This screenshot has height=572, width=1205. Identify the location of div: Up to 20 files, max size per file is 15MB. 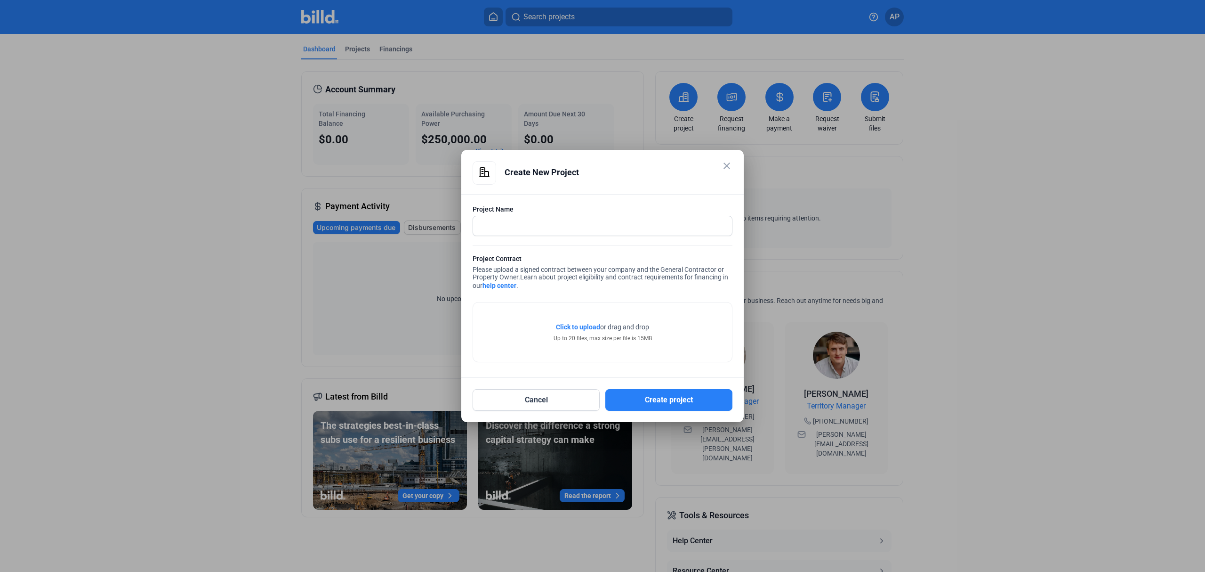
(603, 338).